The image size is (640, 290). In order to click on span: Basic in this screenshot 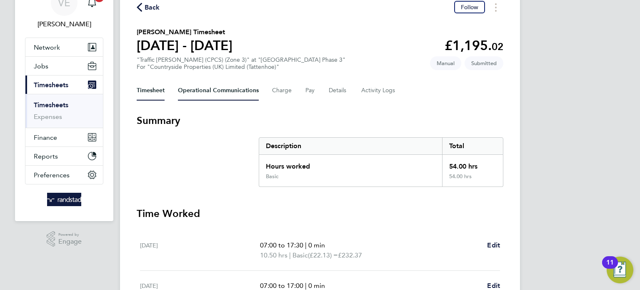, I will do `click(300, 255)`.